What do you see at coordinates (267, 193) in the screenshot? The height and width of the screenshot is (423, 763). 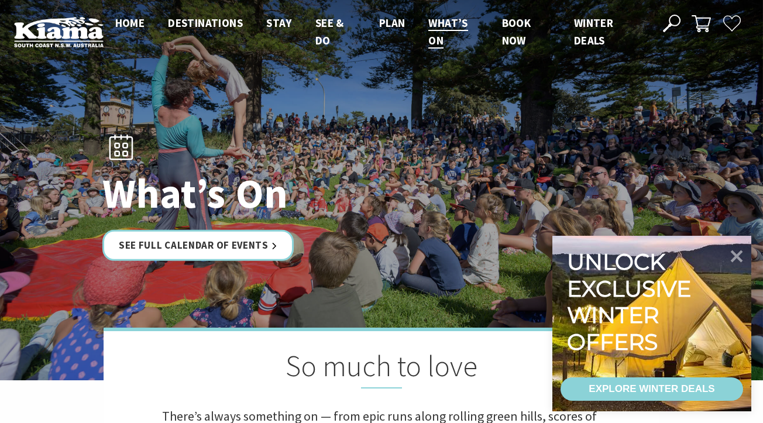 I see `h1: What’s On` at bounding box center [267, 193].